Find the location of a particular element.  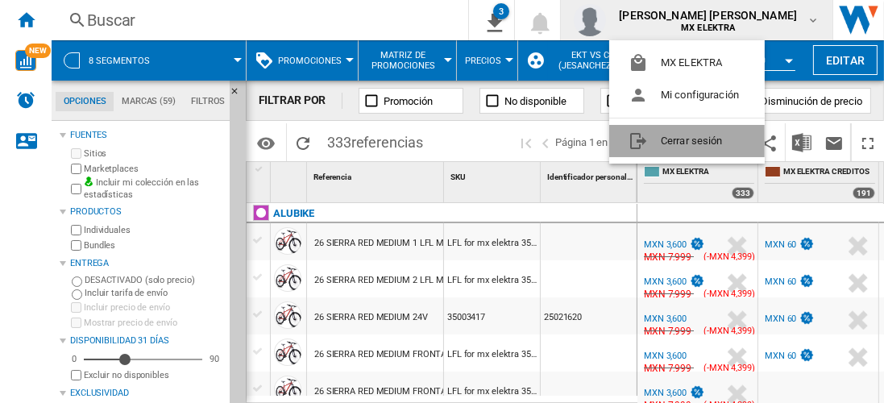

button: Cerrar sesión is located at coordinates (687, 141).